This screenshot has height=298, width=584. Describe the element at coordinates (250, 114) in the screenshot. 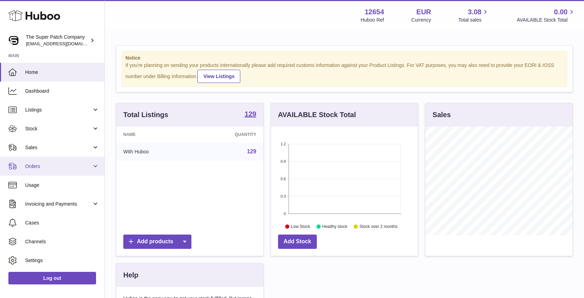

I see `strong: 129` at that location.